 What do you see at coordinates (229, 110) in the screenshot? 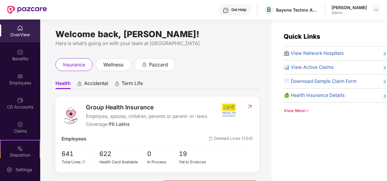
I see `img: insurerIcon` at bounding box center [229, 110].